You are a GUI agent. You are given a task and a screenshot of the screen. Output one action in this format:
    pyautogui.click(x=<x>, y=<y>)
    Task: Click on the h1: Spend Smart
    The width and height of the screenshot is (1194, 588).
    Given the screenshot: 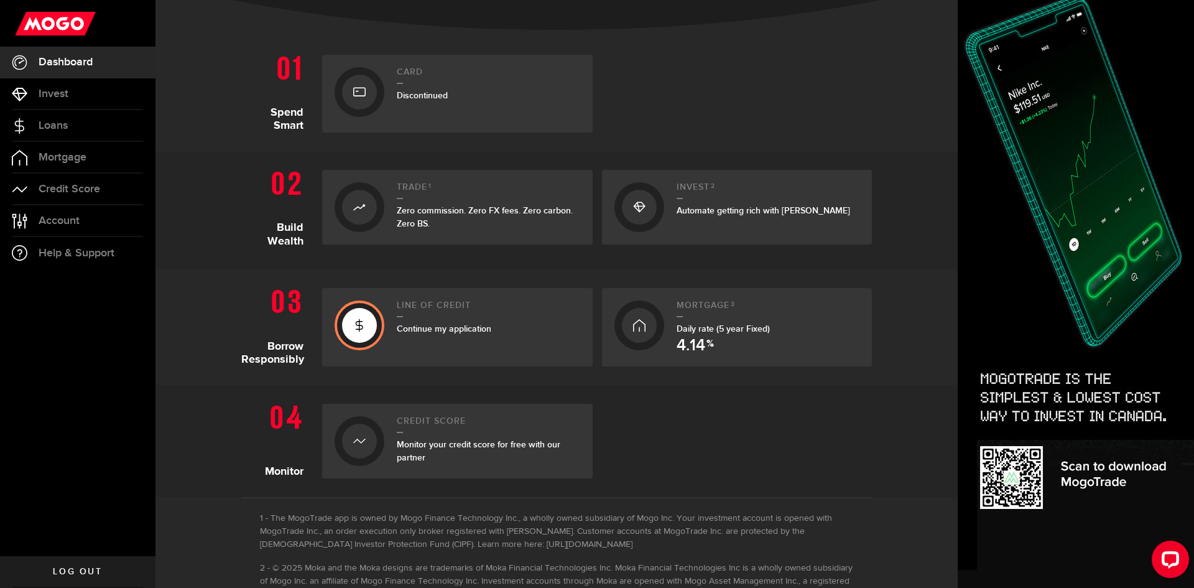 What is the action you would take?
    pyautogui.click(x=277, y=90)
    